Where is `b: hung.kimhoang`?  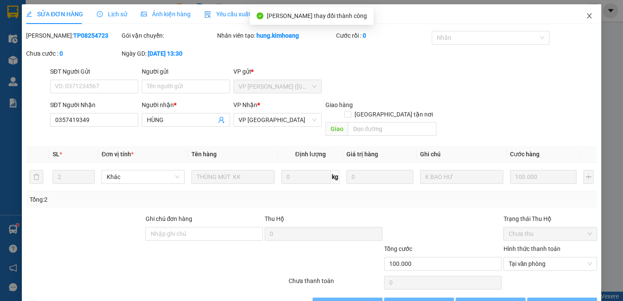
b: hung.kimhoang is located at coordinates (277, 36).